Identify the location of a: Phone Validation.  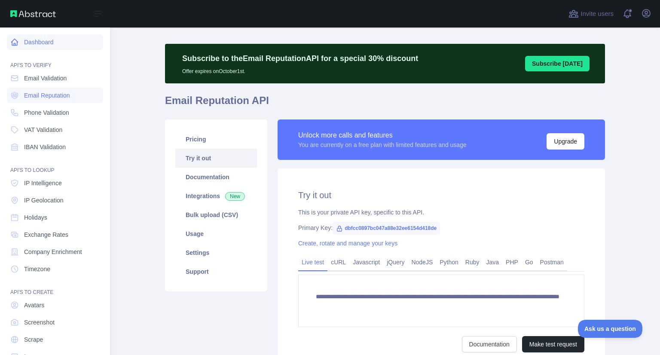
(55, 113).